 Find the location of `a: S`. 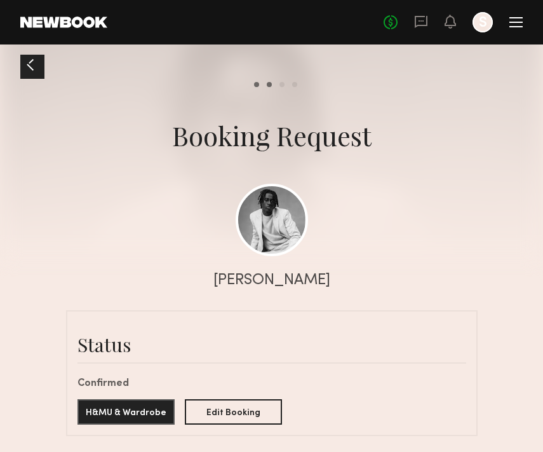

a: S is located at coordinates (483, 22).